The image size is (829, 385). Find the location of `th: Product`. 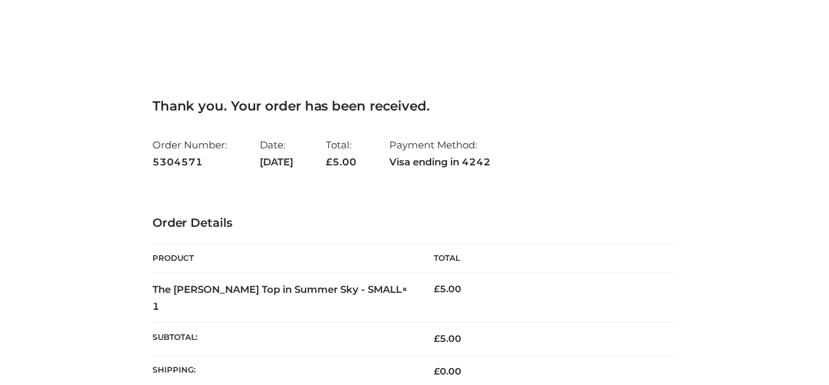

th: Product is located at coordinates (283, 258).